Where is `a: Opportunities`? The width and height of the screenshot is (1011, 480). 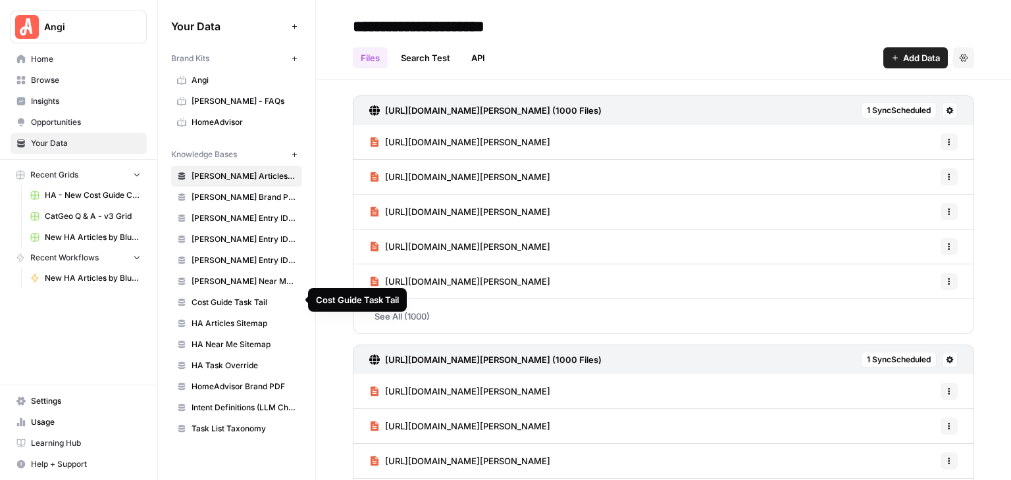
a: Opportunities is located at coordinates (78, 122).